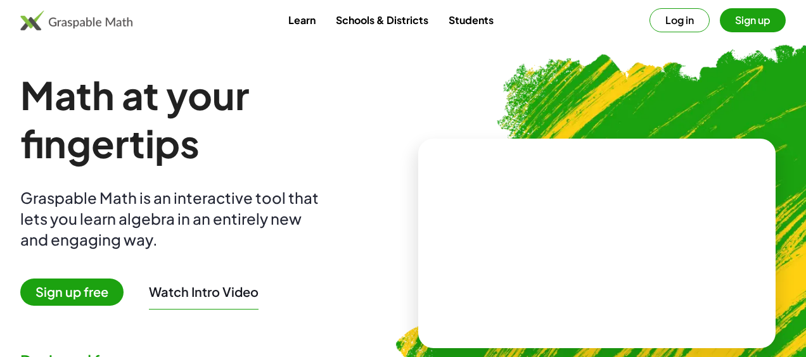 Image resolution: width=806 pixels, height=357 pixels. I want to click on button: Watch Intro Video, so click(203, 292).